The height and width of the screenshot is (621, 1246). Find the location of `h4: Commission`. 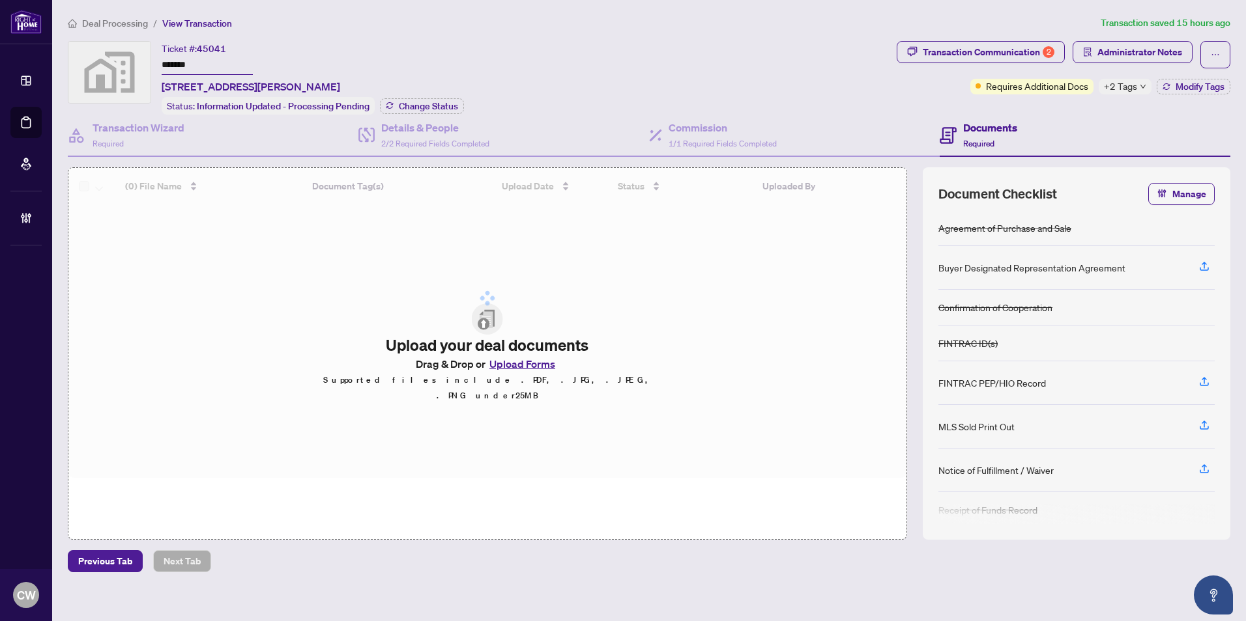

h4: Commission is located at coordinates (722, 128).